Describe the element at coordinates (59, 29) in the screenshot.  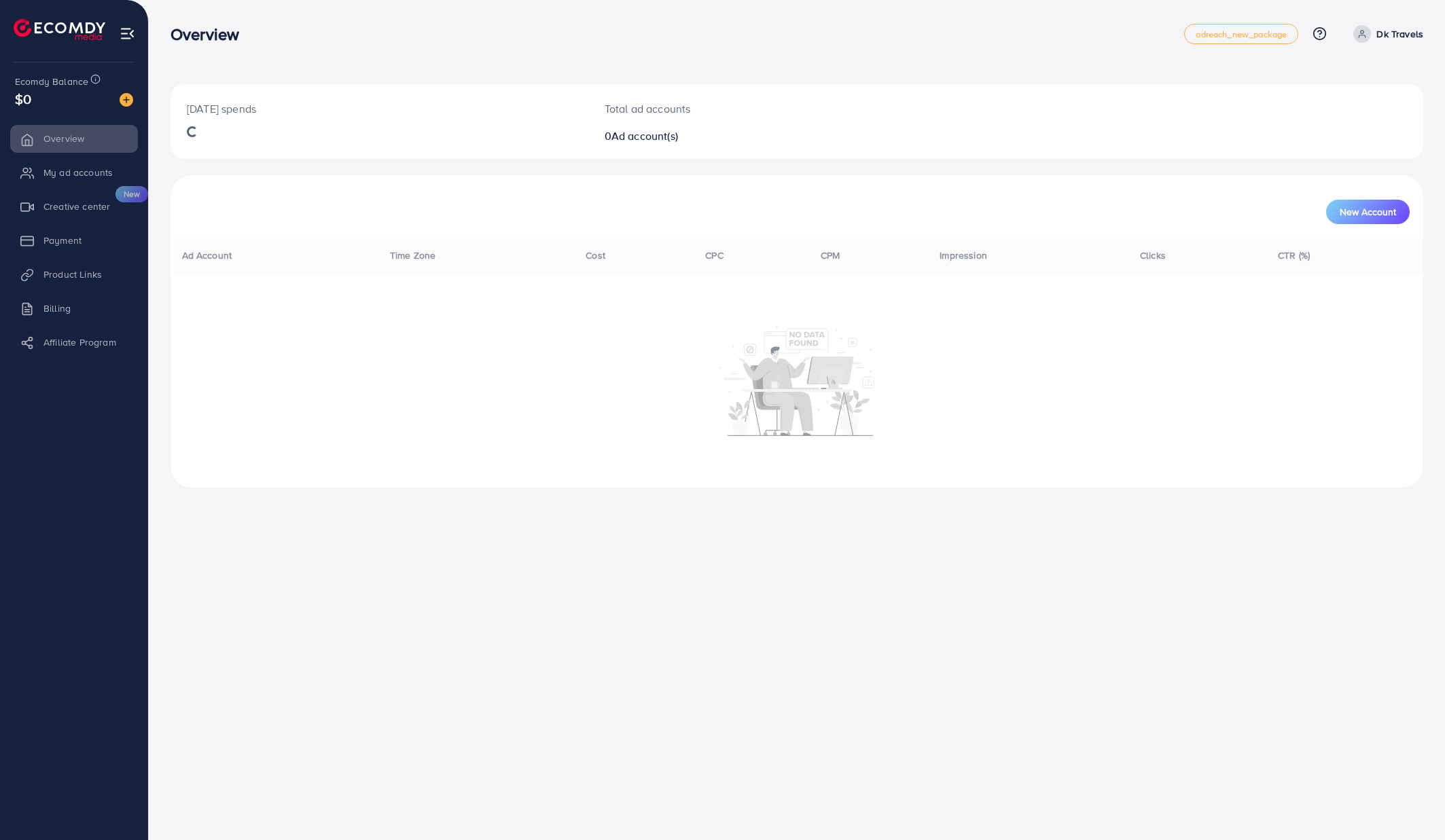
I see `img: logo` at that location.